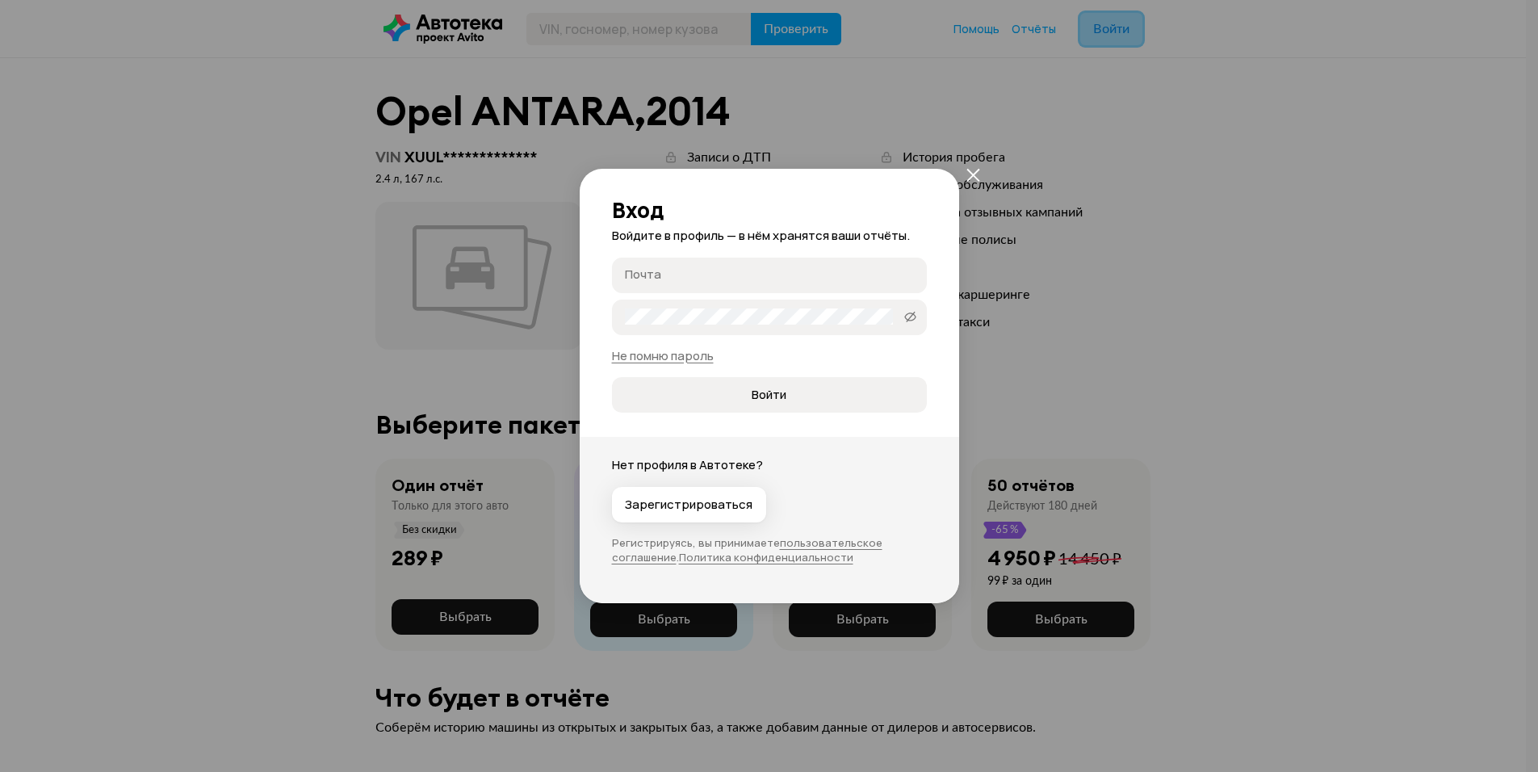 The image size is (1538, 772). What do you see at coordinates (769, 395) in the screenshot?
I see `span: Войти` at bounding box center [769, 395].